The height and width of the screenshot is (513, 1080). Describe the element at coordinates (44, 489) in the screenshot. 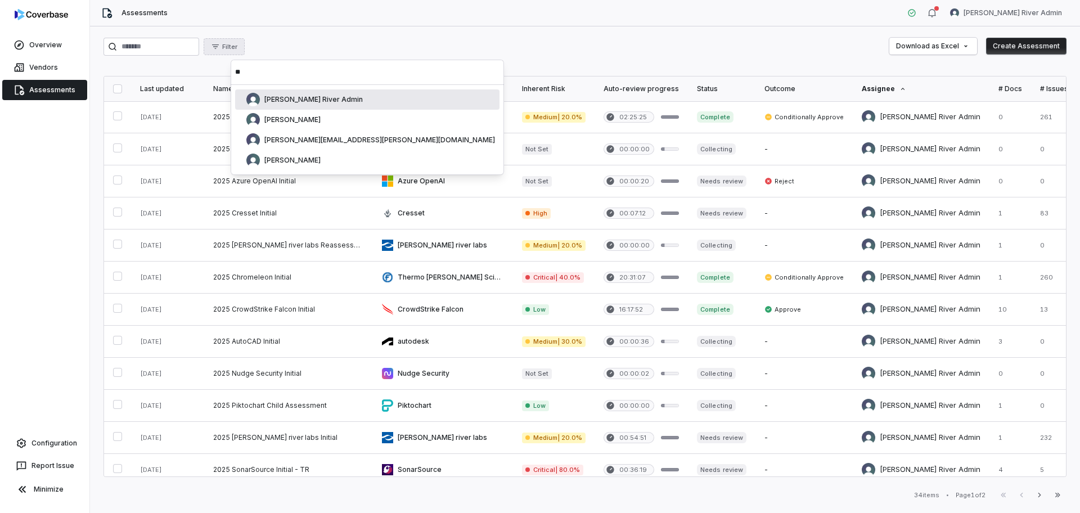

I see `button: Minimize` at that location.